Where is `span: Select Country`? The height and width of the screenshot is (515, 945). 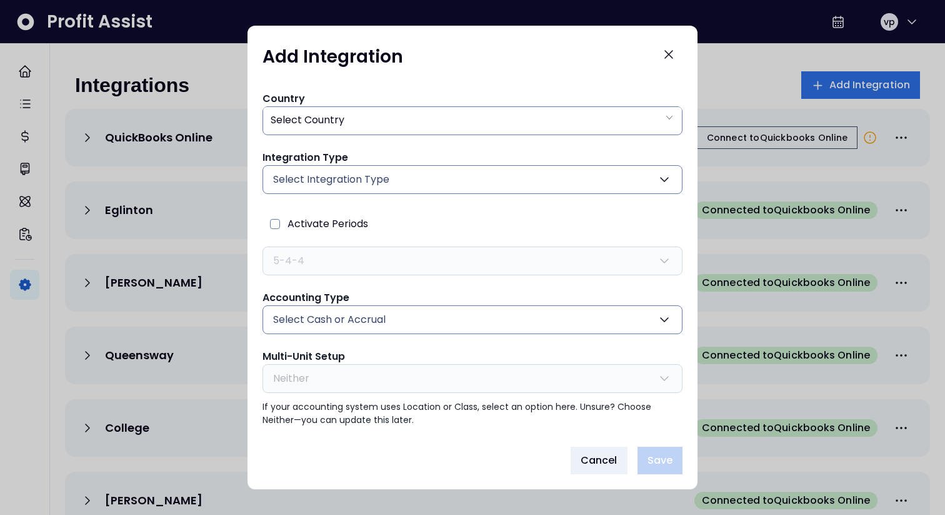 span: Select Country is located at coordinates (308, 119).